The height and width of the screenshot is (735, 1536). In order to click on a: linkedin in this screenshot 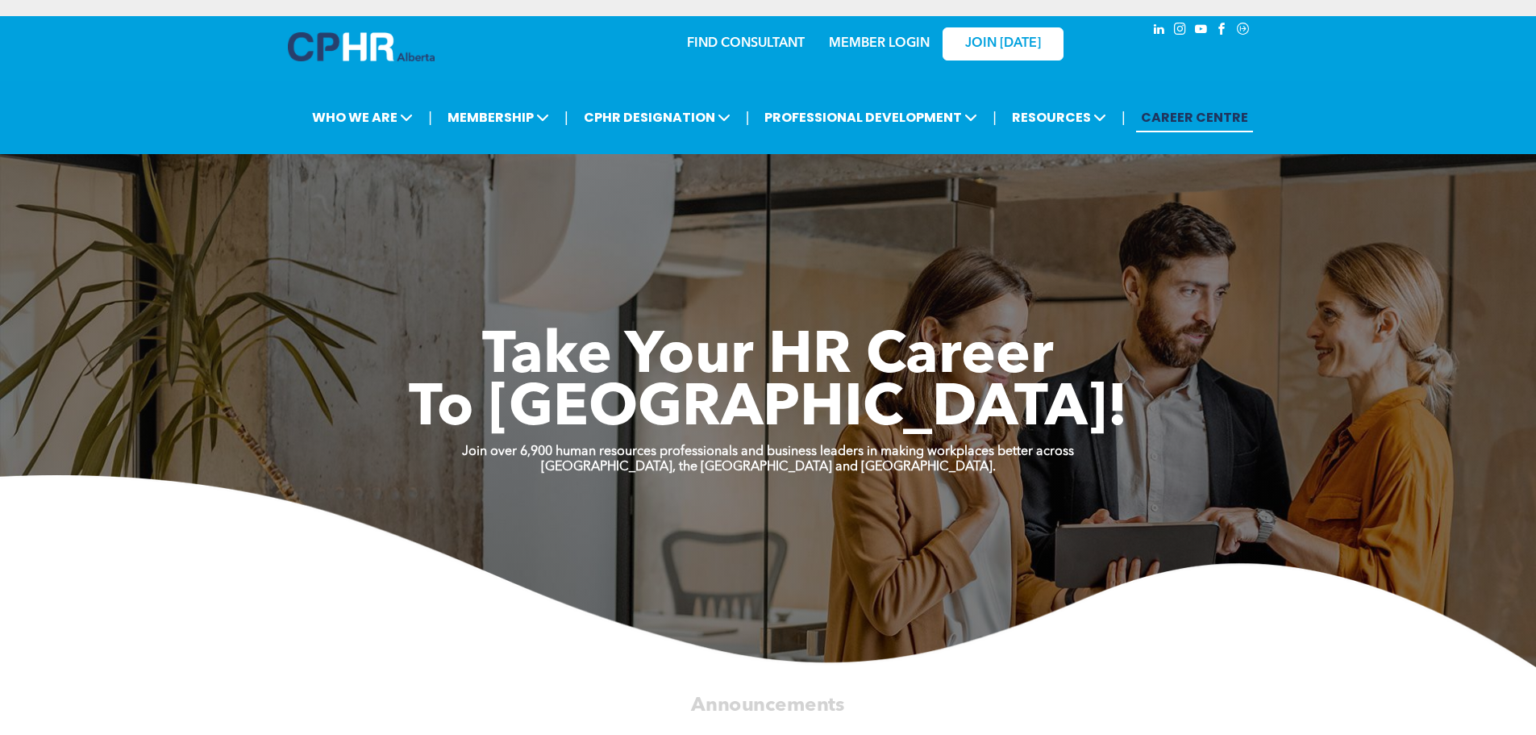, I will do `click(1159, 31)`.